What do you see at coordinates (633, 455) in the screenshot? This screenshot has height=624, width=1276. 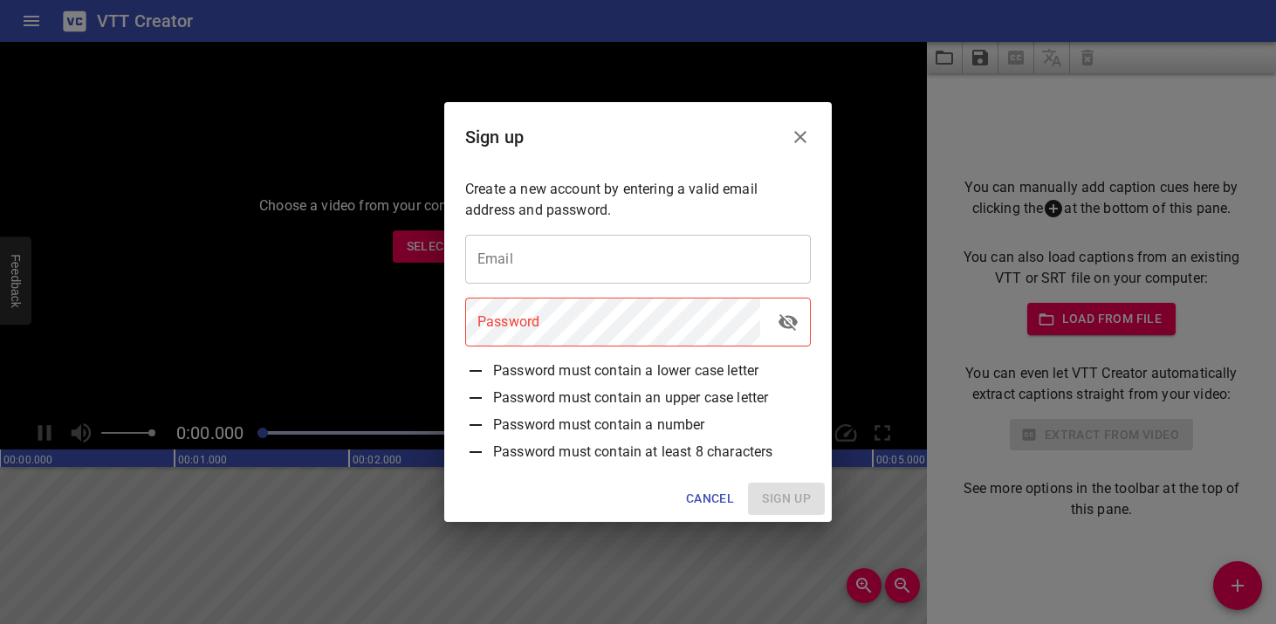 I see `span: Password must contain at least 8 characters` at bounding box center [633, 455].